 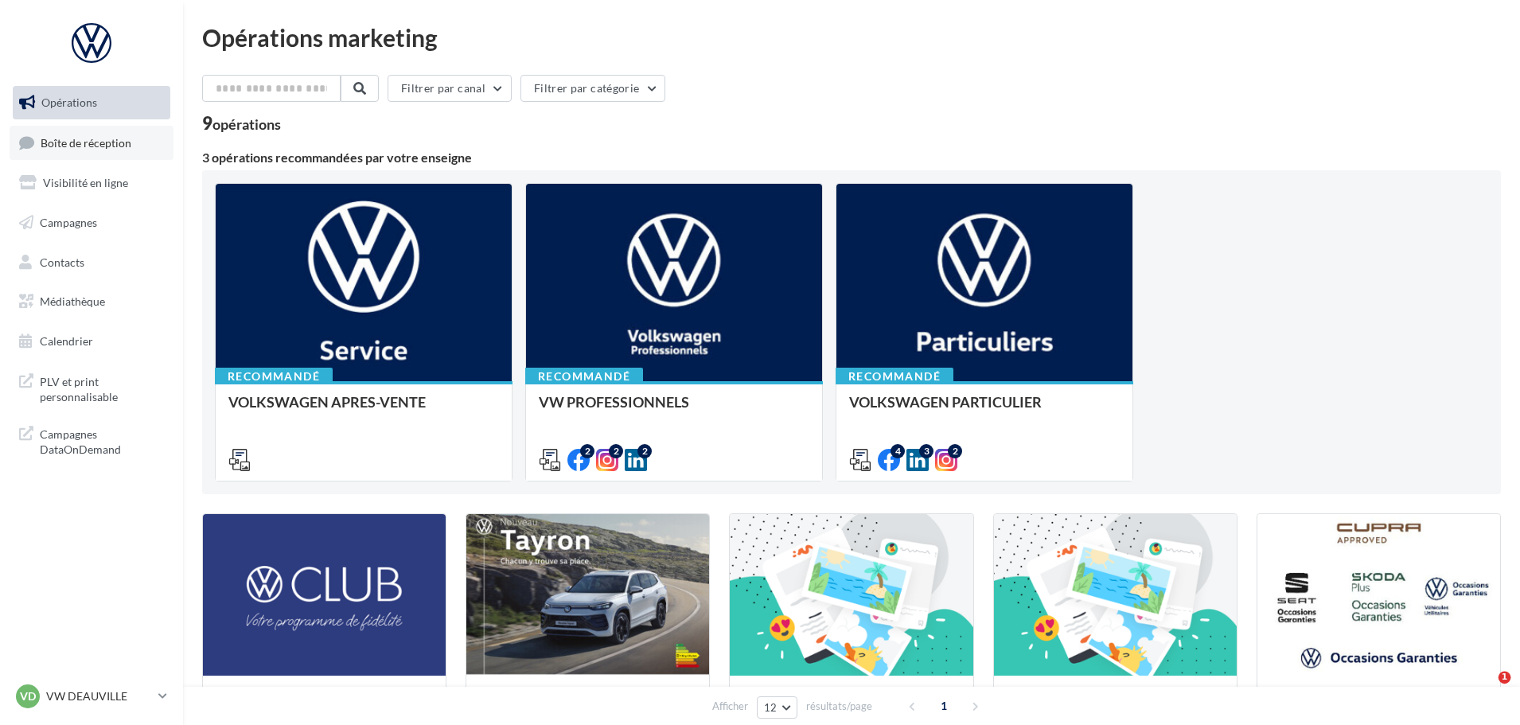 What do you see at coordinates (99, 696) in the screenshot?
I see `p: VW DEAUVILLE` at bounding box center [99, 696].